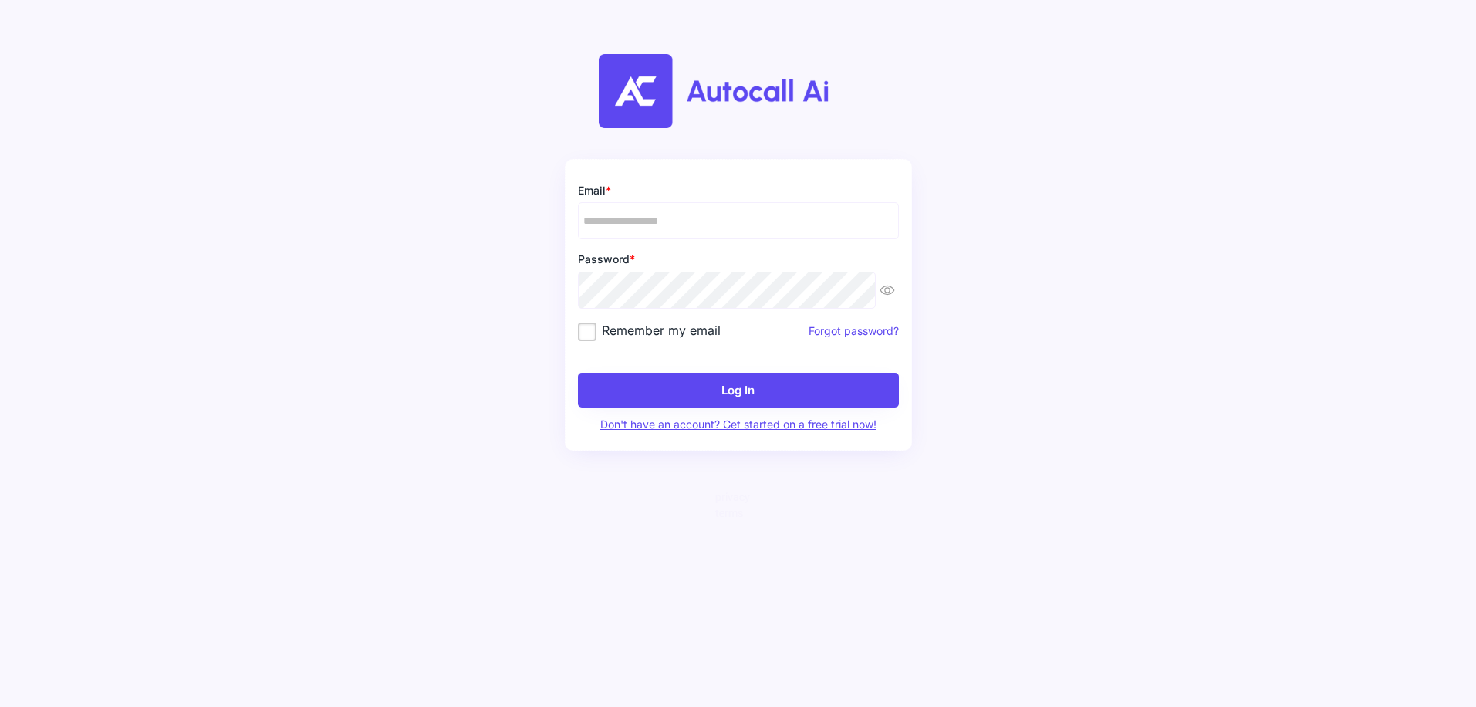 Image resolution: width=1476 pixels, height=707 pixels. Describe the element at coordinates (738, 390) in the screenshot. I see `button: Log In` at that location.